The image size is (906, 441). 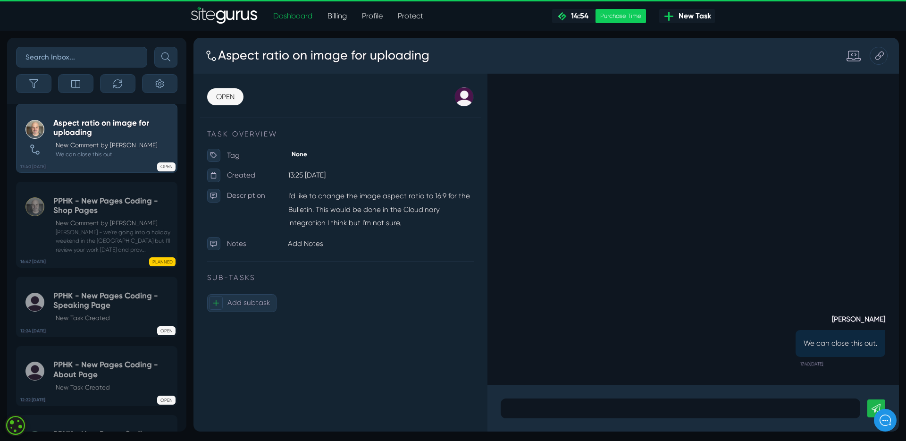 I want to click on span: Home, so click(x=47, y=331).